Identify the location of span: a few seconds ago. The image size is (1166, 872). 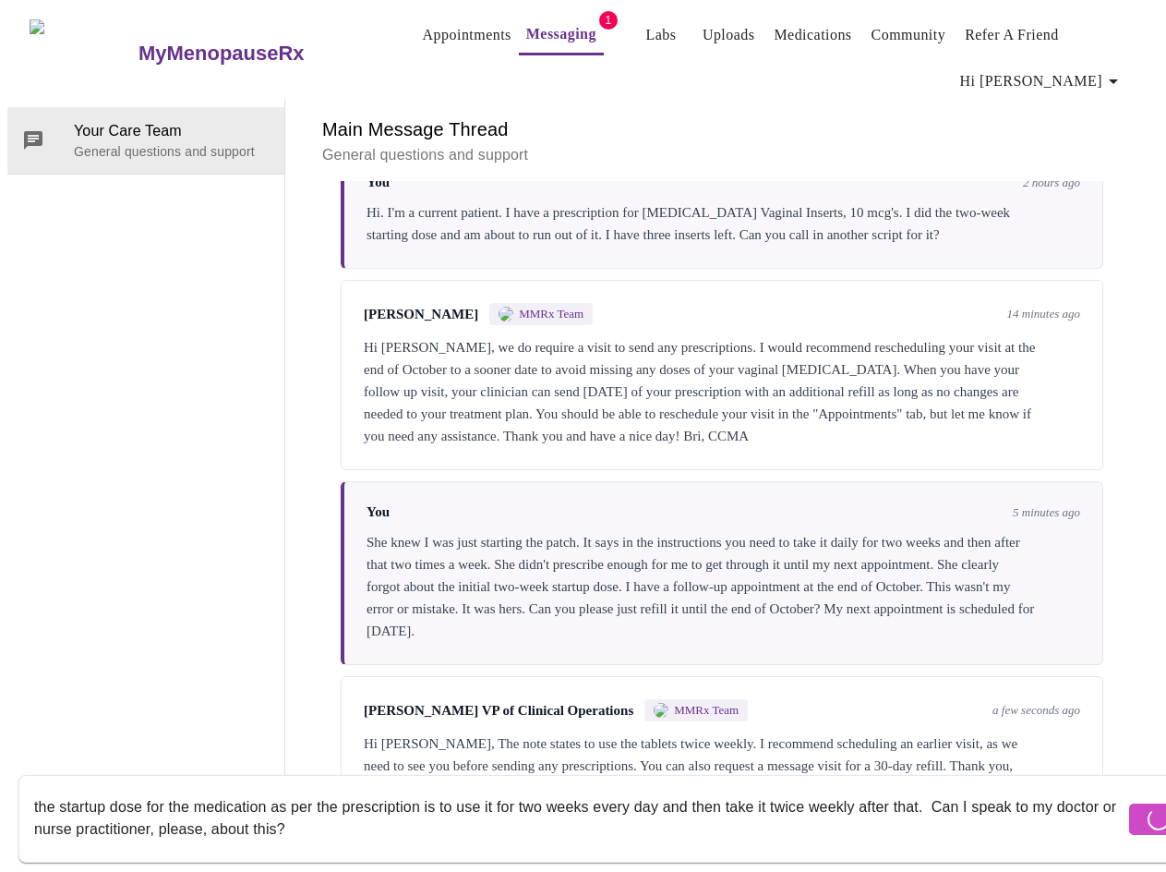
(1036, 710).